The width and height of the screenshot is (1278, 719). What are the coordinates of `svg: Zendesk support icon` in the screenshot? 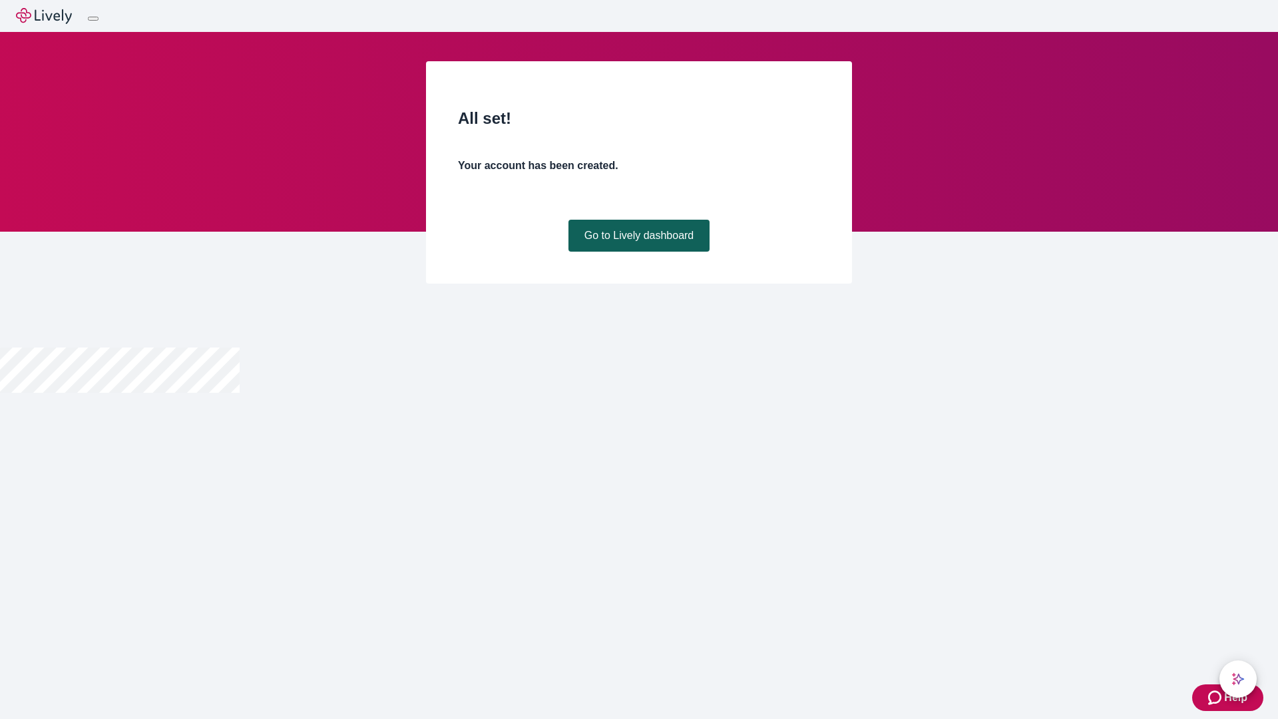 It's located at (1216, 697).